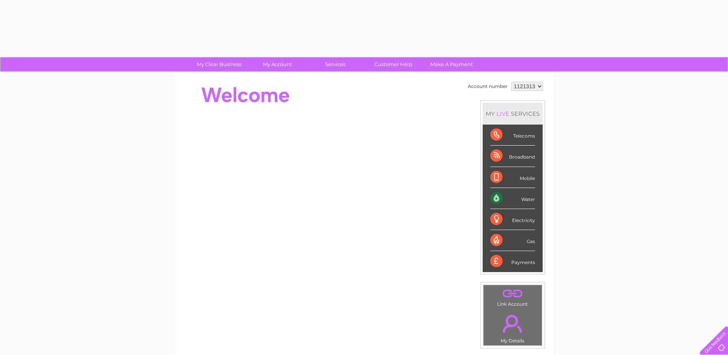  I want to click on td: Link Account, so click(513, 297).